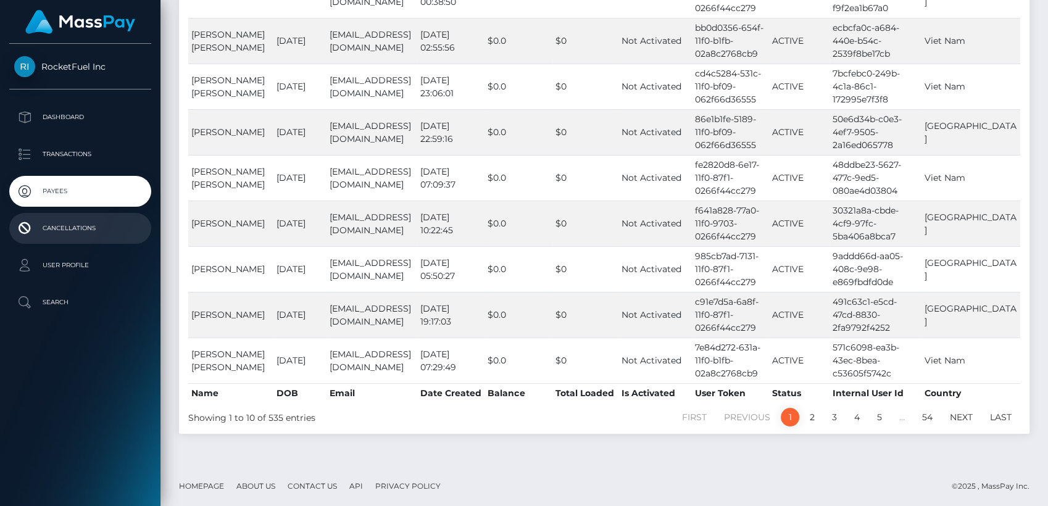  Describe the element at coordinates (519, 393) in the screenshot. I see `th: Balance` at that location.